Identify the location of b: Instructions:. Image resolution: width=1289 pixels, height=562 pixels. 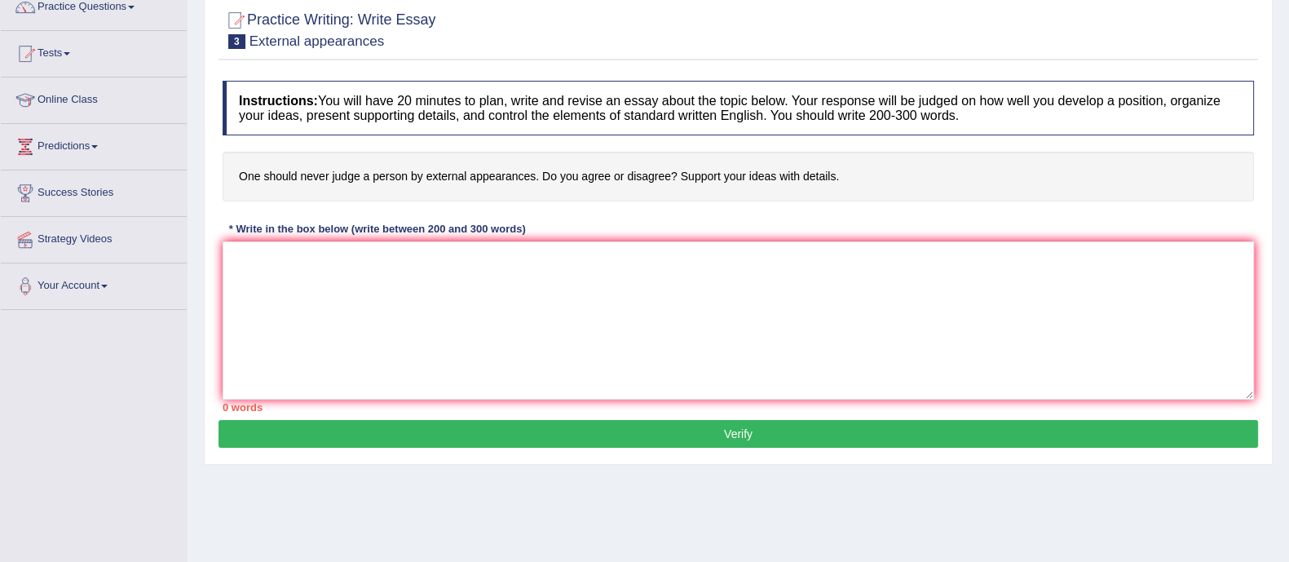
(278, 100).